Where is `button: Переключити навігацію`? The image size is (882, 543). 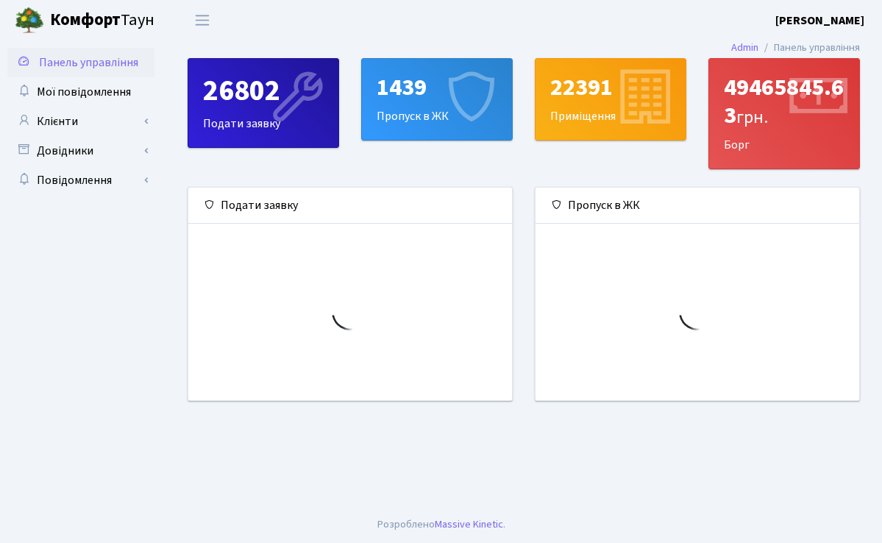
button: Переключити навігацію is located at coordinates (202, 20).